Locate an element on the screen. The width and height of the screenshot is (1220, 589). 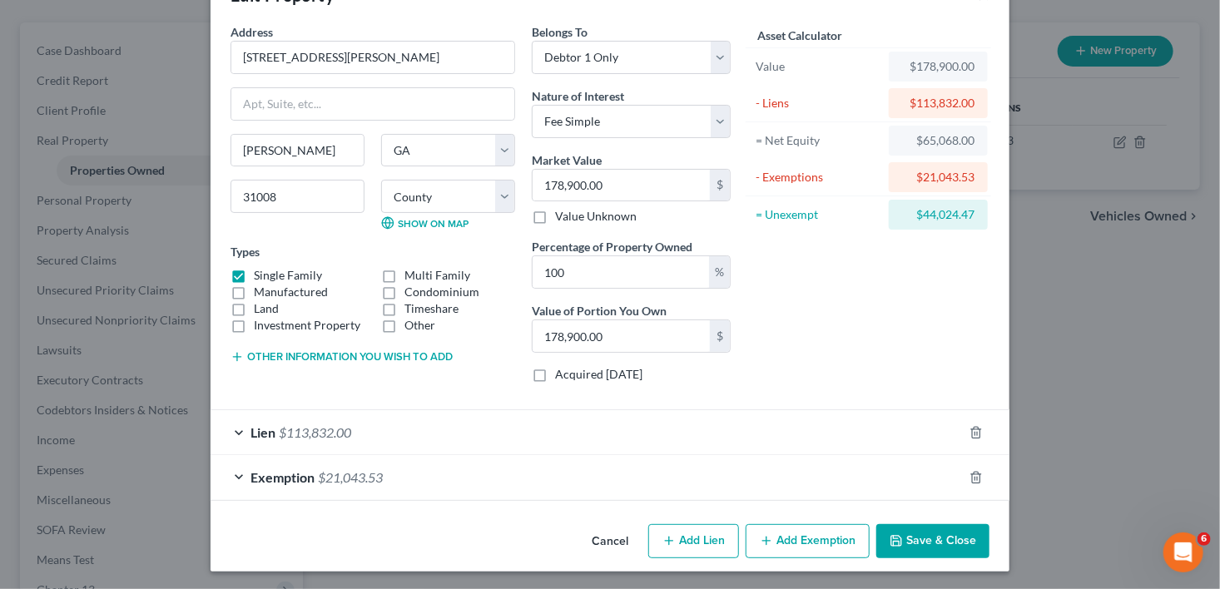
div: = Unexempt is located at coordinates (818, 215).